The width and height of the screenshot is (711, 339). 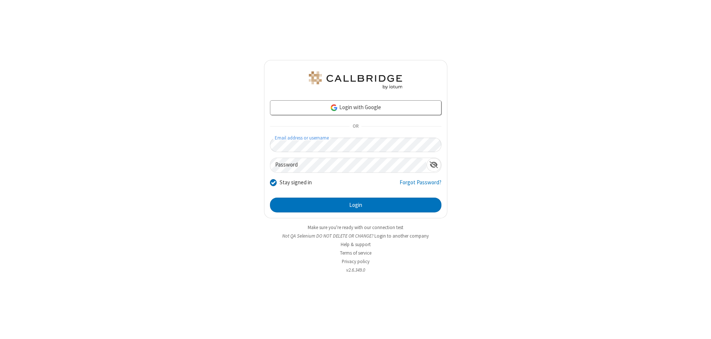 I want to click on a: Login with Google, so click(x=355, y=108).